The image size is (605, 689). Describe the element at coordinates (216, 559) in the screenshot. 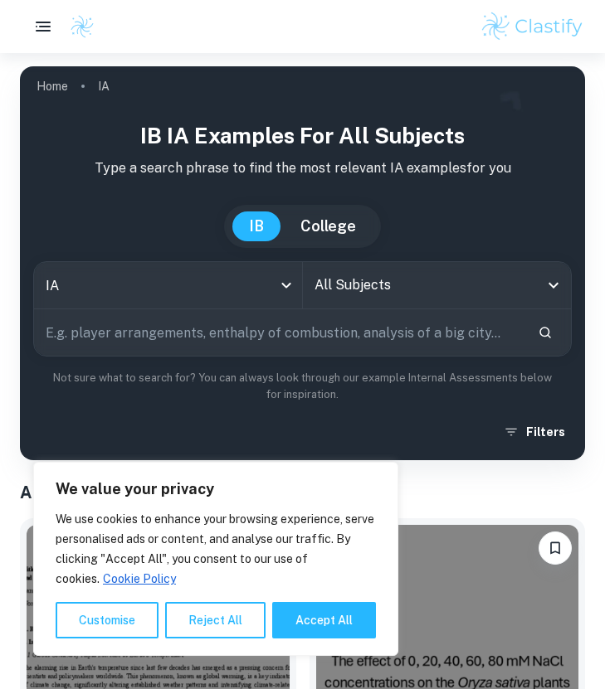

I see `div: We value your privacy` at that location.